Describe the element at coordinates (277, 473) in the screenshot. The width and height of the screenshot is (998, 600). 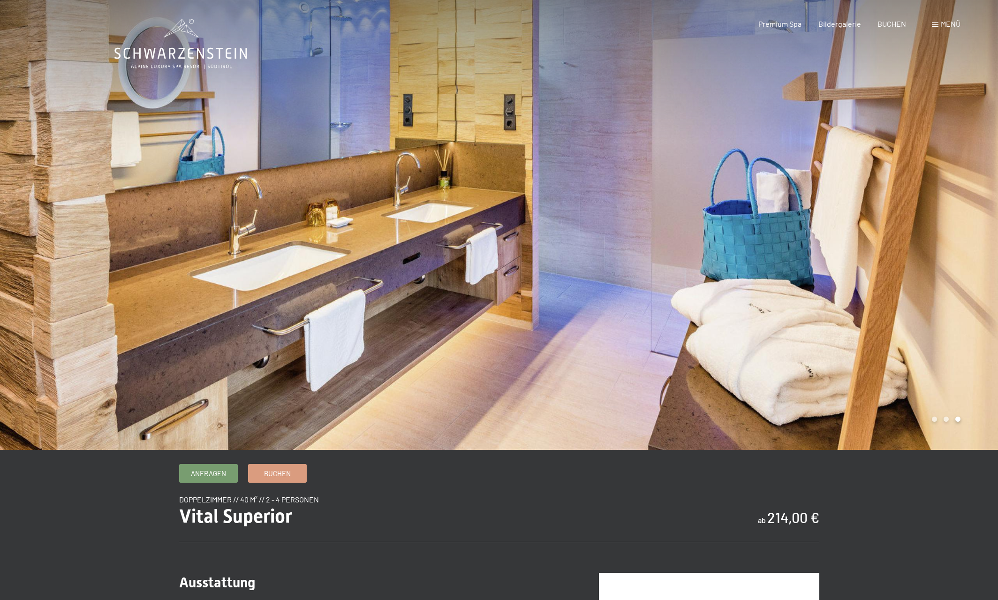
I see `span: Buchen` at that location.